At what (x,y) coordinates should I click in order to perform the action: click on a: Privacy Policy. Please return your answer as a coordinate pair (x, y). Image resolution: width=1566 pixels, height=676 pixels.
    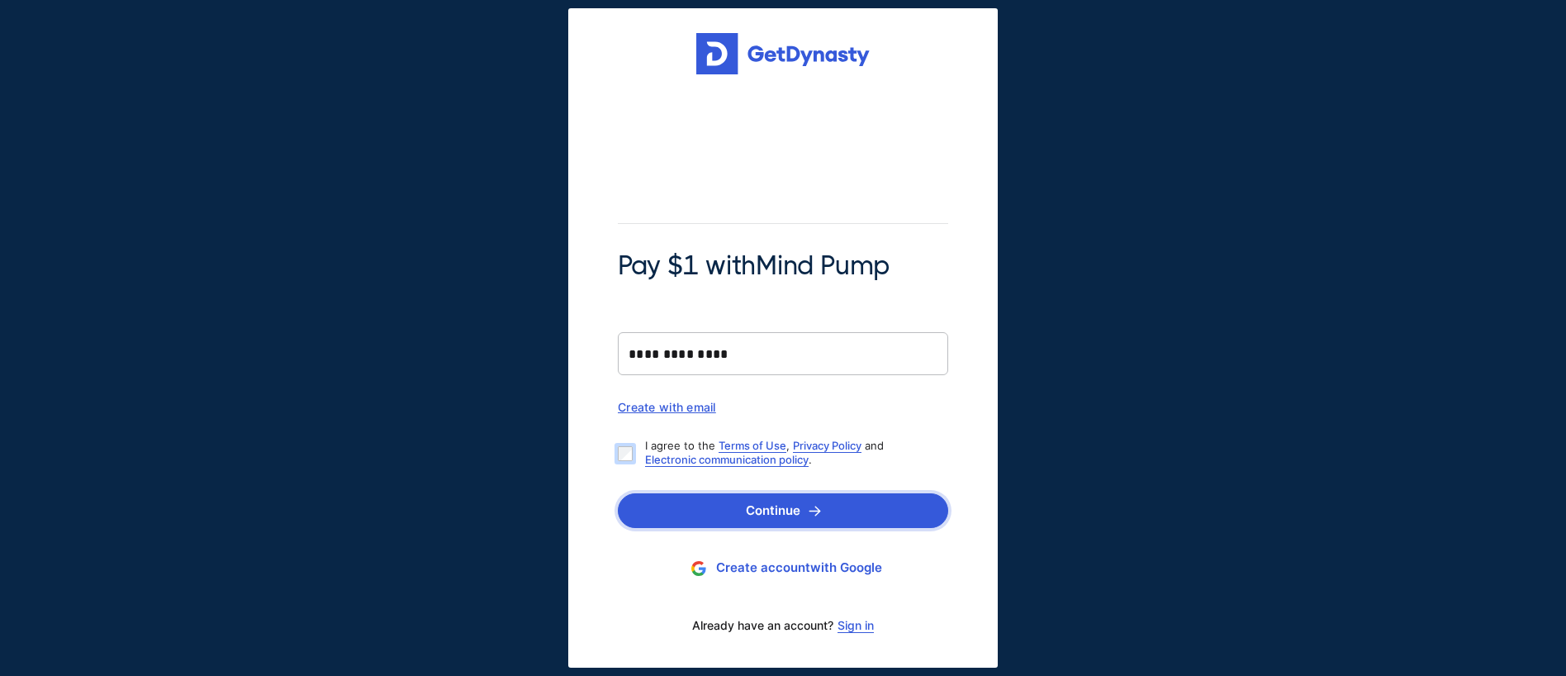
    Looking at the image, I should click on (827, 445).